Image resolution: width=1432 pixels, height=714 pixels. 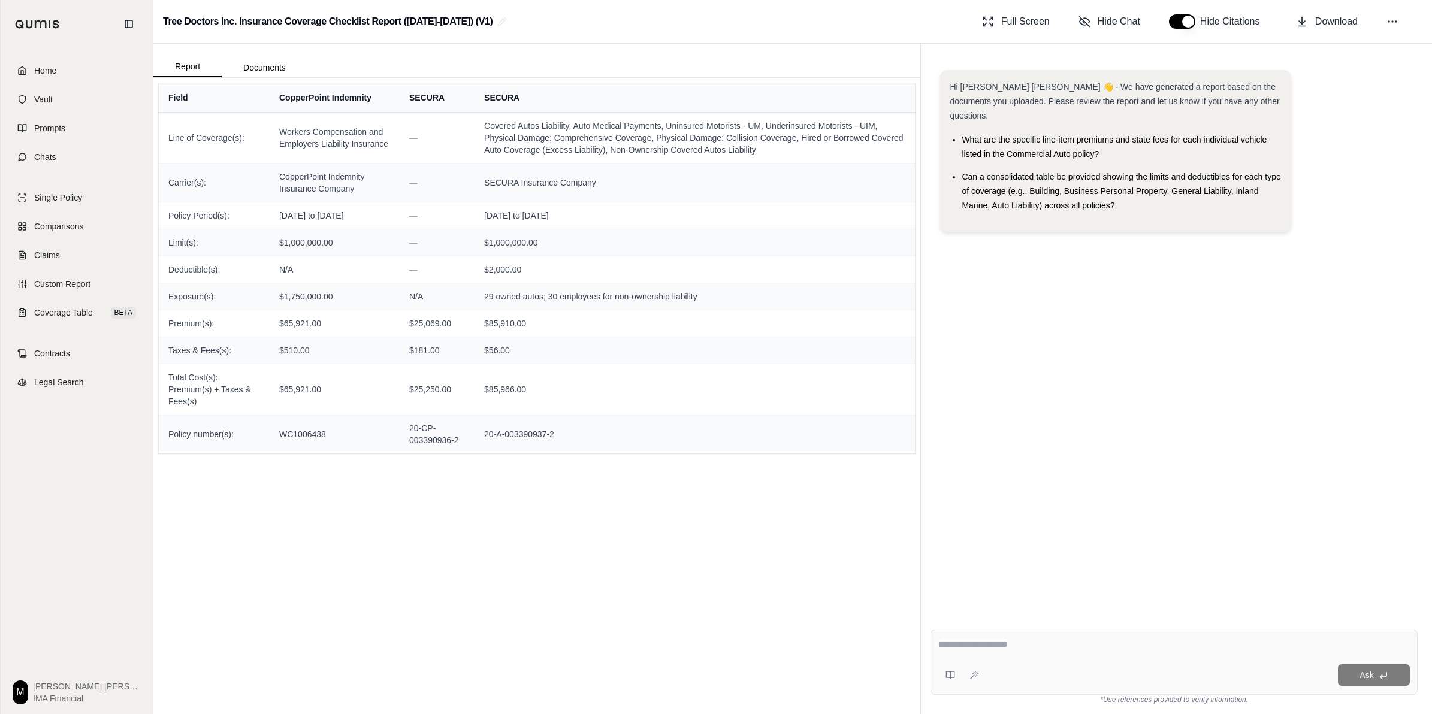 What do you see at coordinates (694, 138) in the screenshot?
I see `span: Covered Autos Liability, Auto Medical Payments, Uninsured Motorists - UM, Underinsured Motorists ...` at bounding box center [694, 138].